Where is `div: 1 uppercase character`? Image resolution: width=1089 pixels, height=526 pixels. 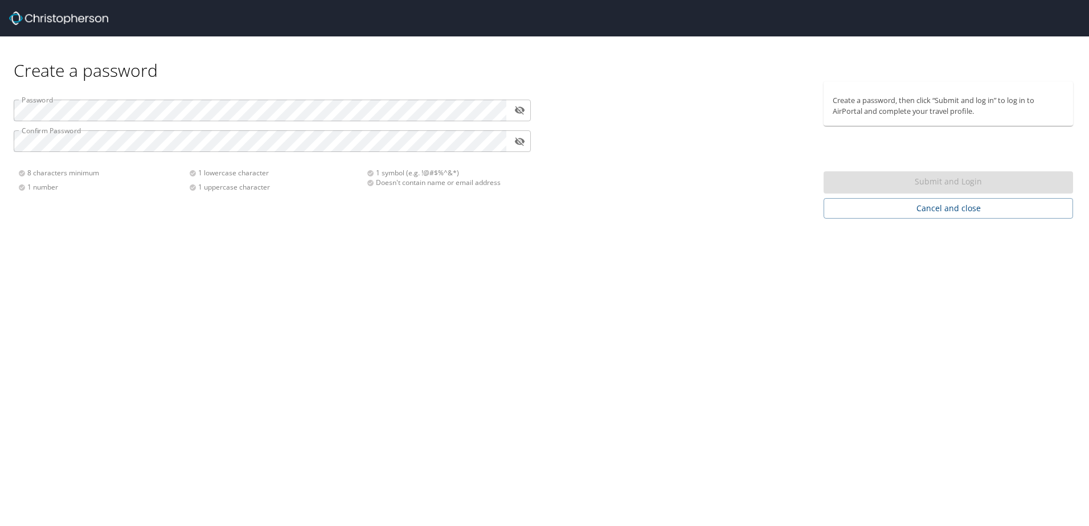 div: 1 uppercase character is located at coordinates (274, 187).